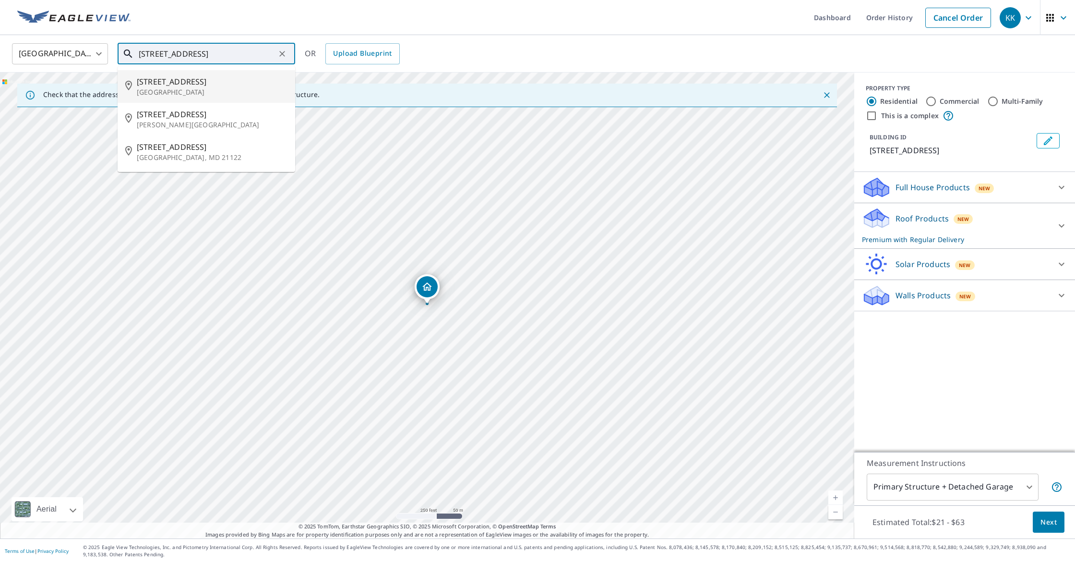  I want to click on p: Premium with Regular Delivery, so click(956, 239).